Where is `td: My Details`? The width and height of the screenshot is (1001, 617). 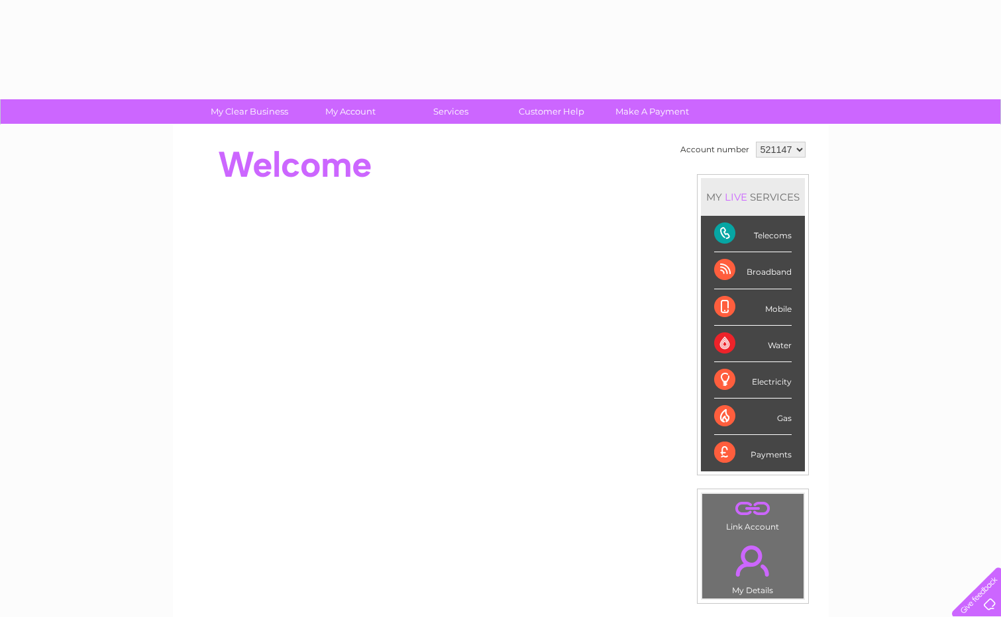
td: My Details is located at coordinates (752, 567).